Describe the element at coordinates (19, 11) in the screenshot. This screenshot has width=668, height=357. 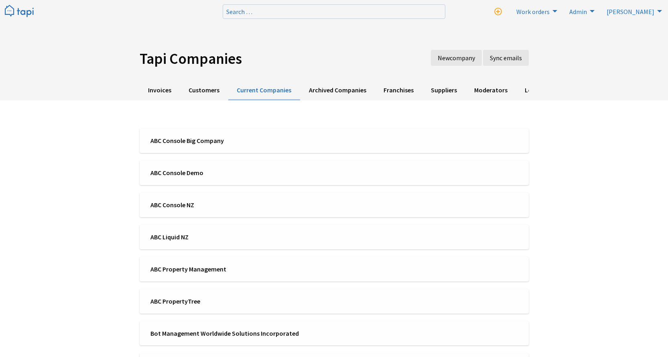
I see `img: Tapi logo` at that location.